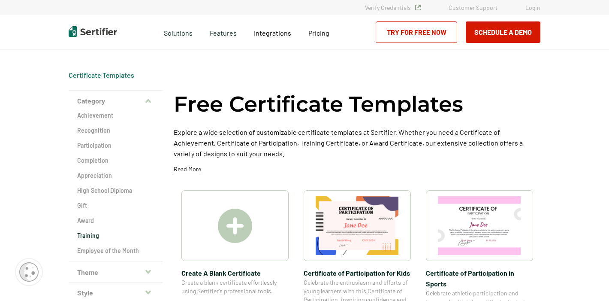 The height and width of the screenshot is (301, 609). I want to click on a: Training, so click(116, 236).